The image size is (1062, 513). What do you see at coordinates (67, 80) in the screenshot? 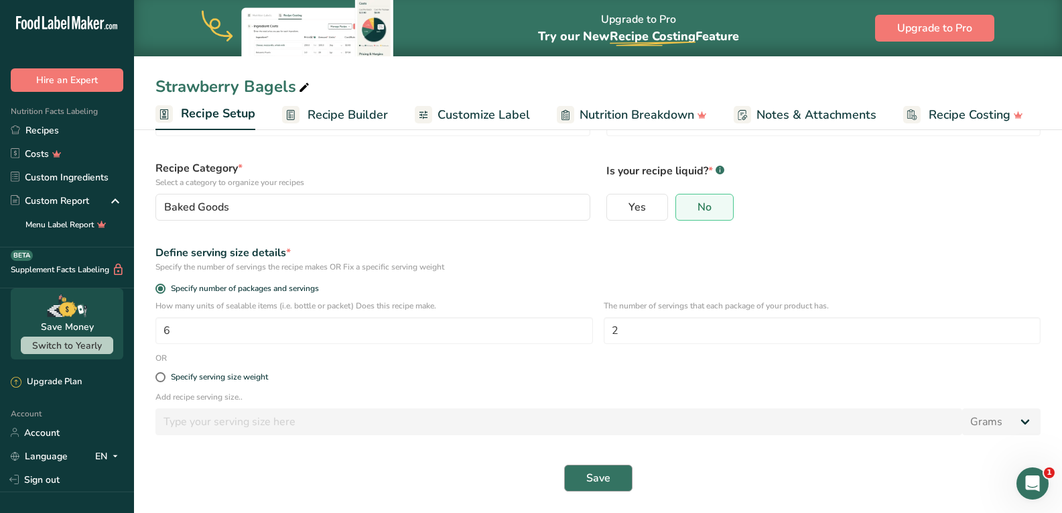
I see `button: Hire an Expert` at bounding box center [67, 80].